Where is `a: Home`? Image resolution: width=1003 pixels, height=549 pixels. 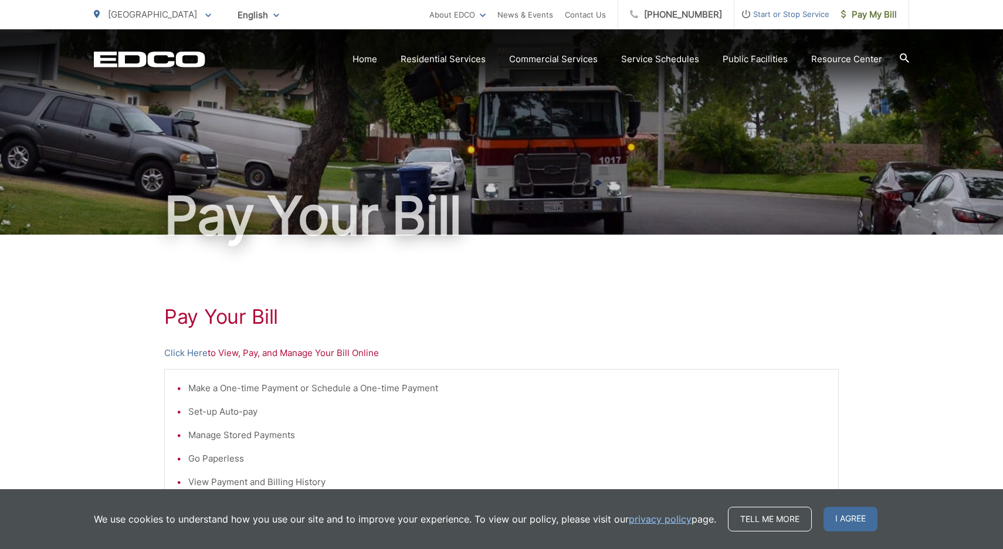
a: Home is located at coordinates (365, 59).